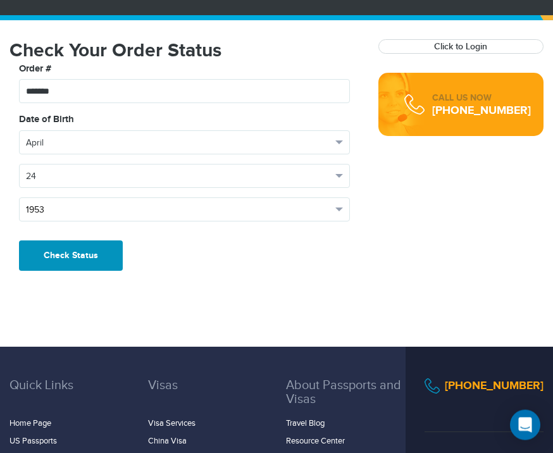  What do you see at coordinates (69, 395) in the screenshot?
I see `h3: Quick Links` at bounding box center [69, 395].